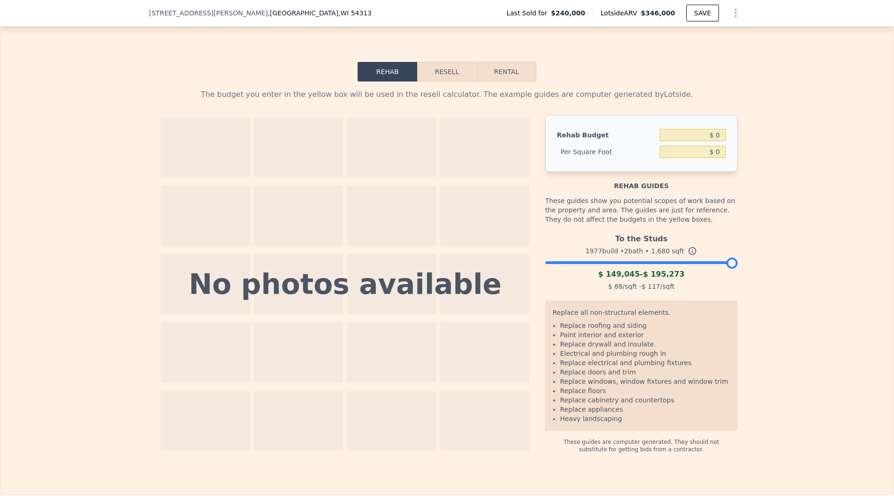 The image size is (894, 496). I want to click on li: Replace cabinetry and countertops, so click(645, 400).